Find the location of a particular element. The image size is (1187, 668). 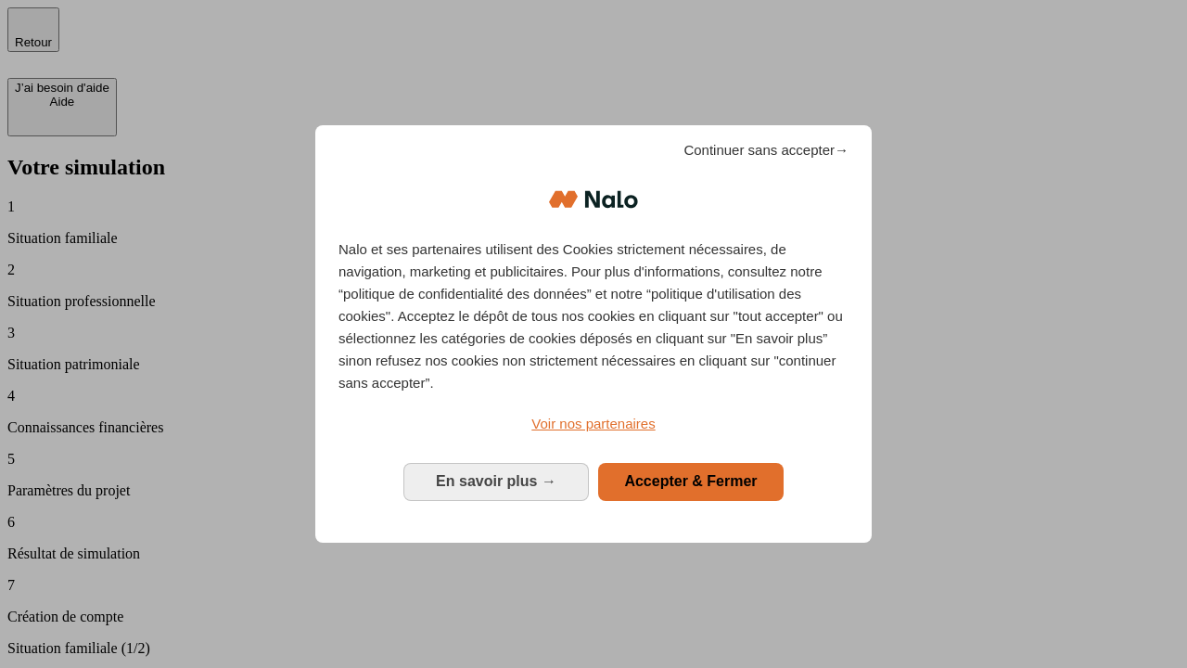

span: Continuer sans accepter→ is located at coordinates (766, 150).